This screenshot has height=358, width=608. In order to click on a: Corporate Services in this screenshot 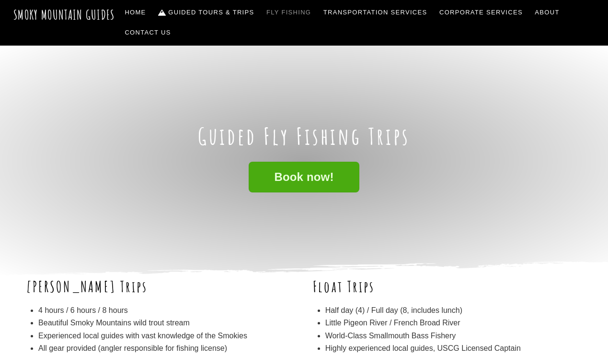, I will do `click(481, 12)`.